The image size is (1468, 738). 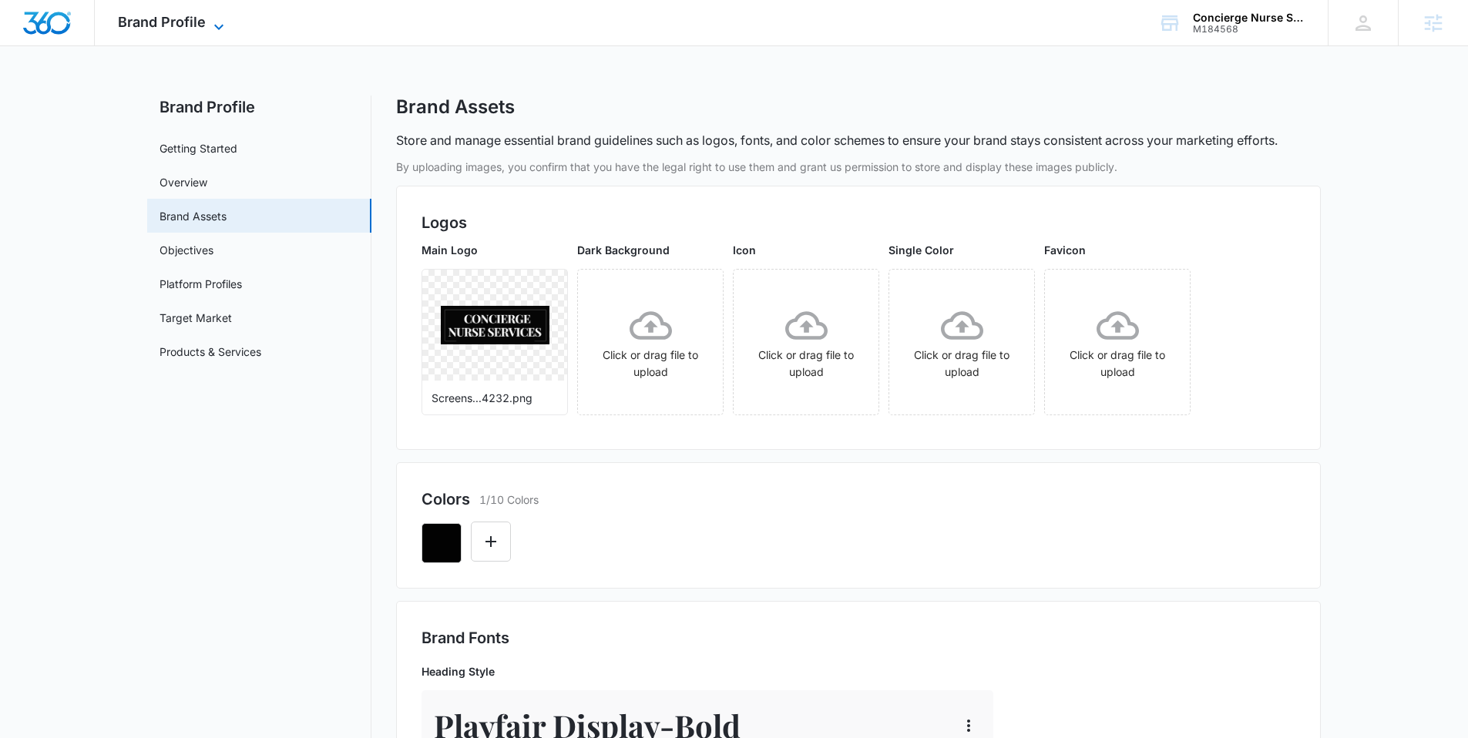 I want to click on p: Dark Background, so click(x=651, y=250).